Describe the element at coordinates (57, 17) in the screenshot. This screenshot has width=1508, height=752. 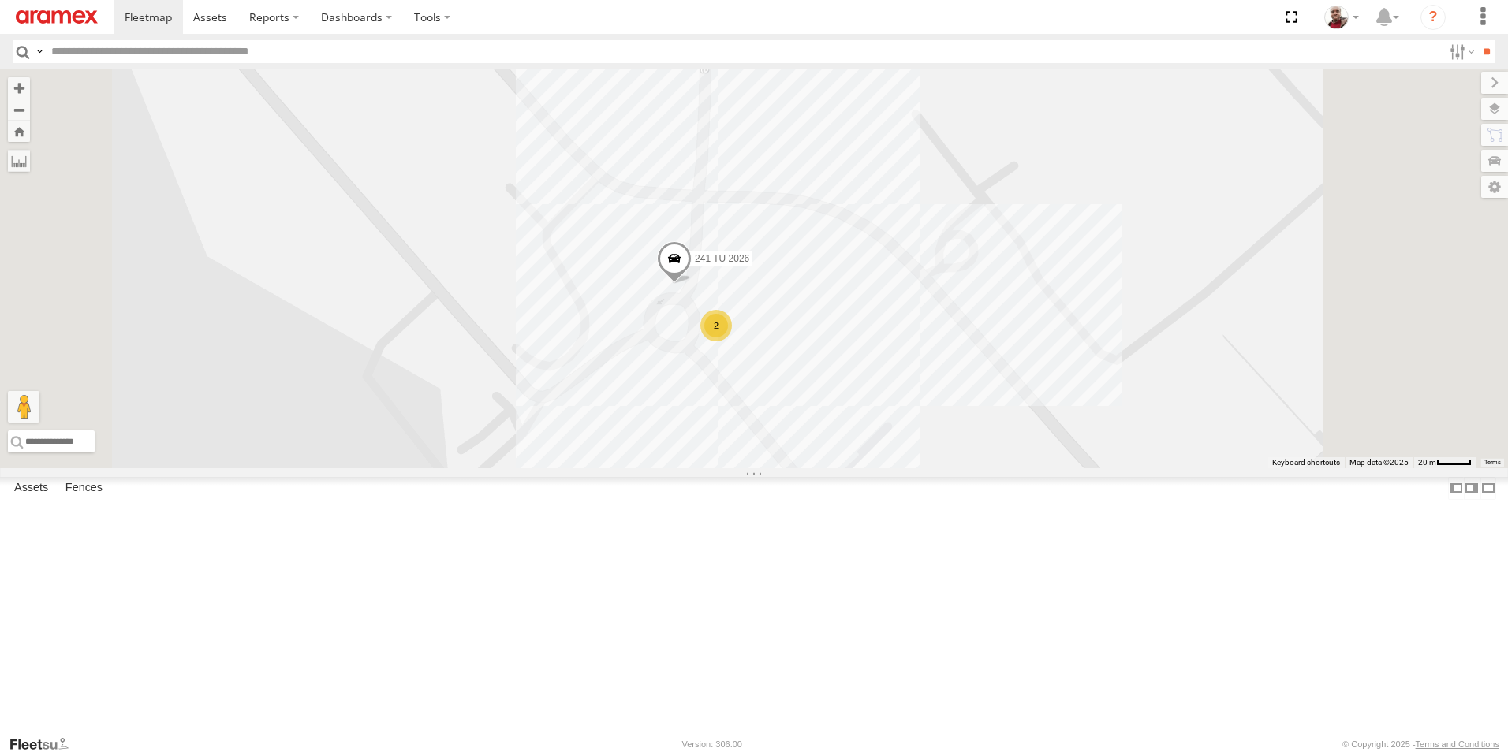
I see `img: aramex-logo.svg` at that location.